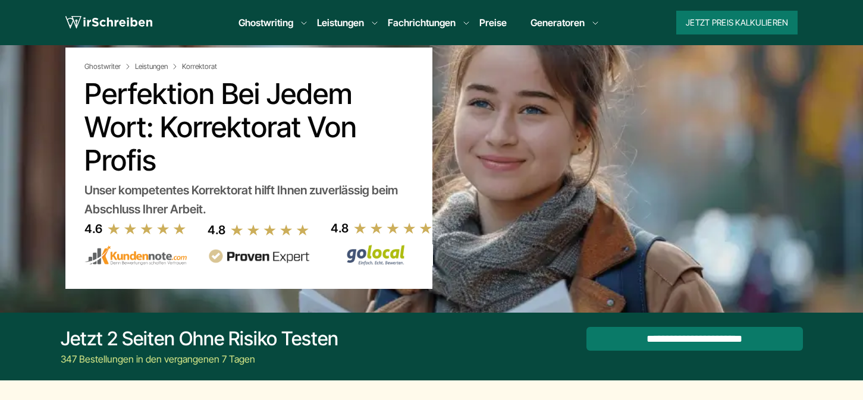 Image resolution: width=863 pixels, height=400 pixels. What do you see at coordinates (108, 67) in the screenshot?
I see `a: Ghostwriter` at bounding box center [108, 67].